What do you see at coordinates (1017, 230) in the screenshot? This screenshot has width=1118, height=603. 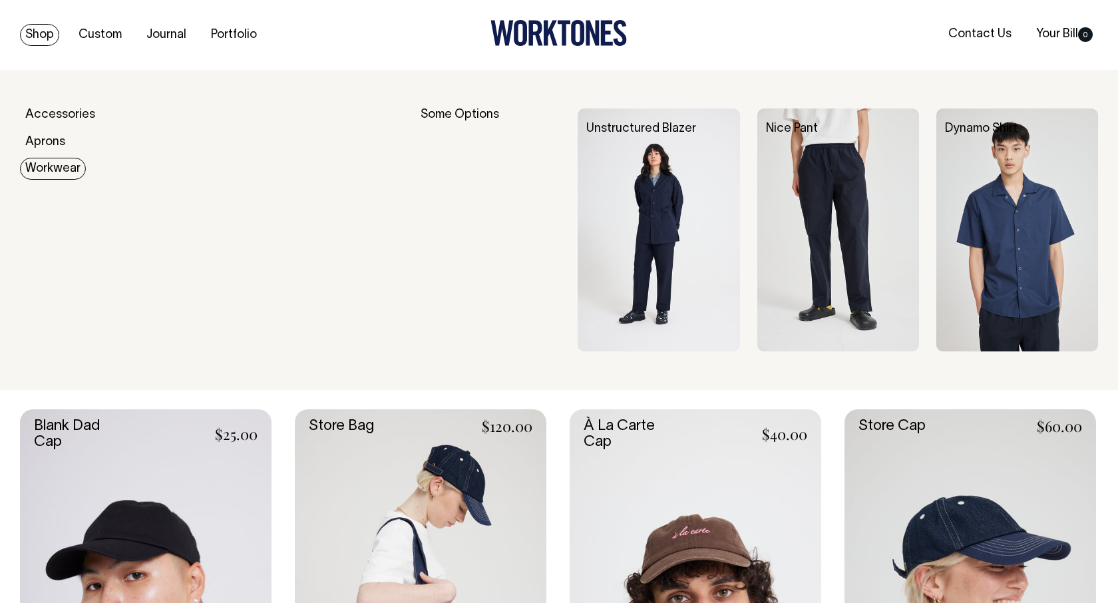 I see `img: Dynamo Shirt` at bounding box center [1017, 230].